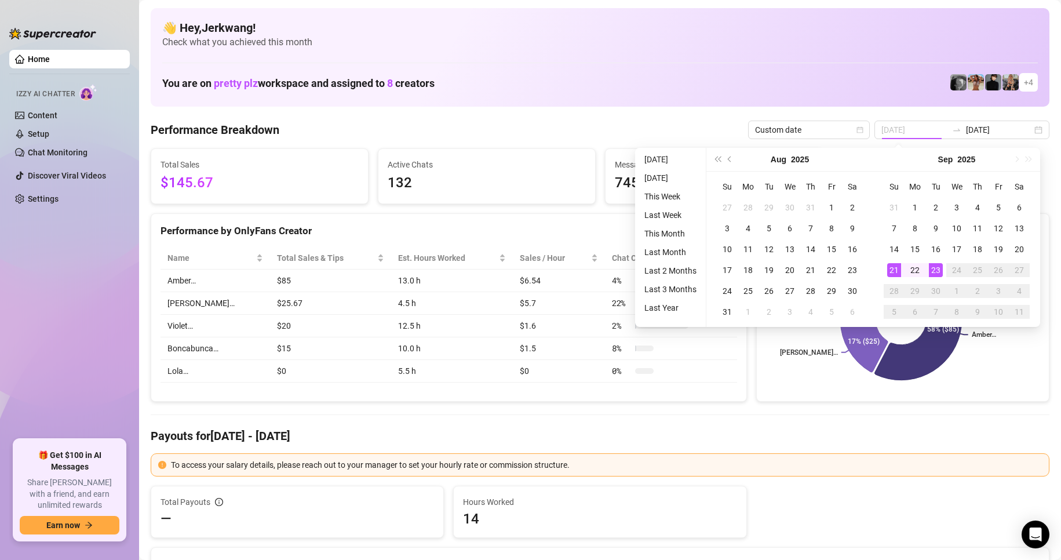 This screenshot has height=560, width=1061. What do you see at coordinates (936, 207) in the screenshot?
I see `div: 2` at bounding box center [936, 207].